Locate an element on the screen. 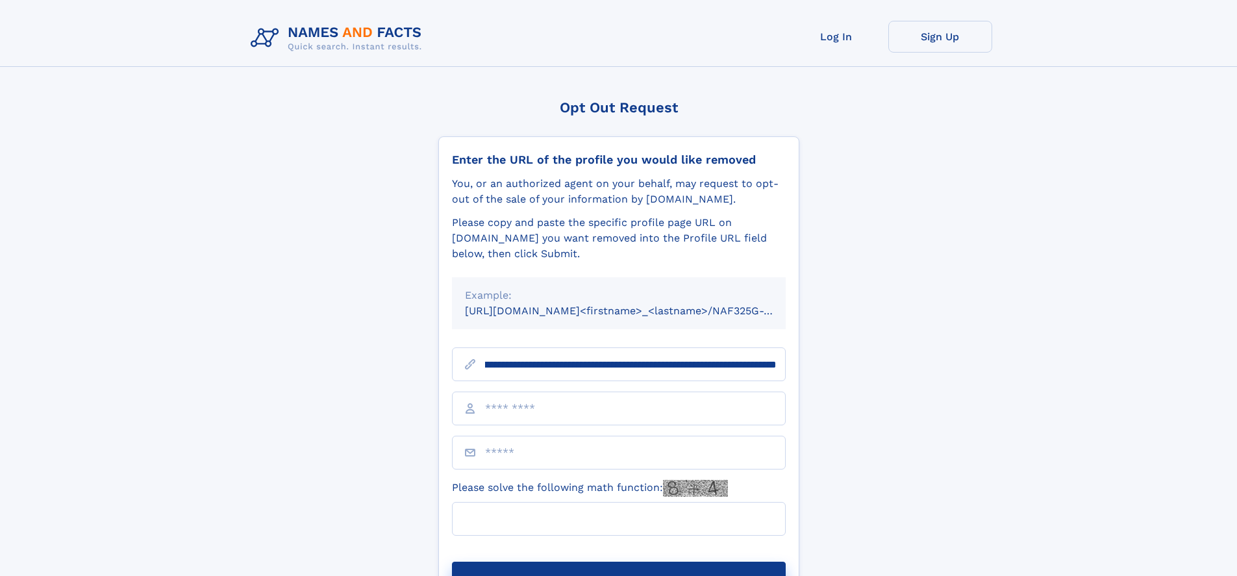  label: Please solve the following math function: is located at coordinates (590, 488).